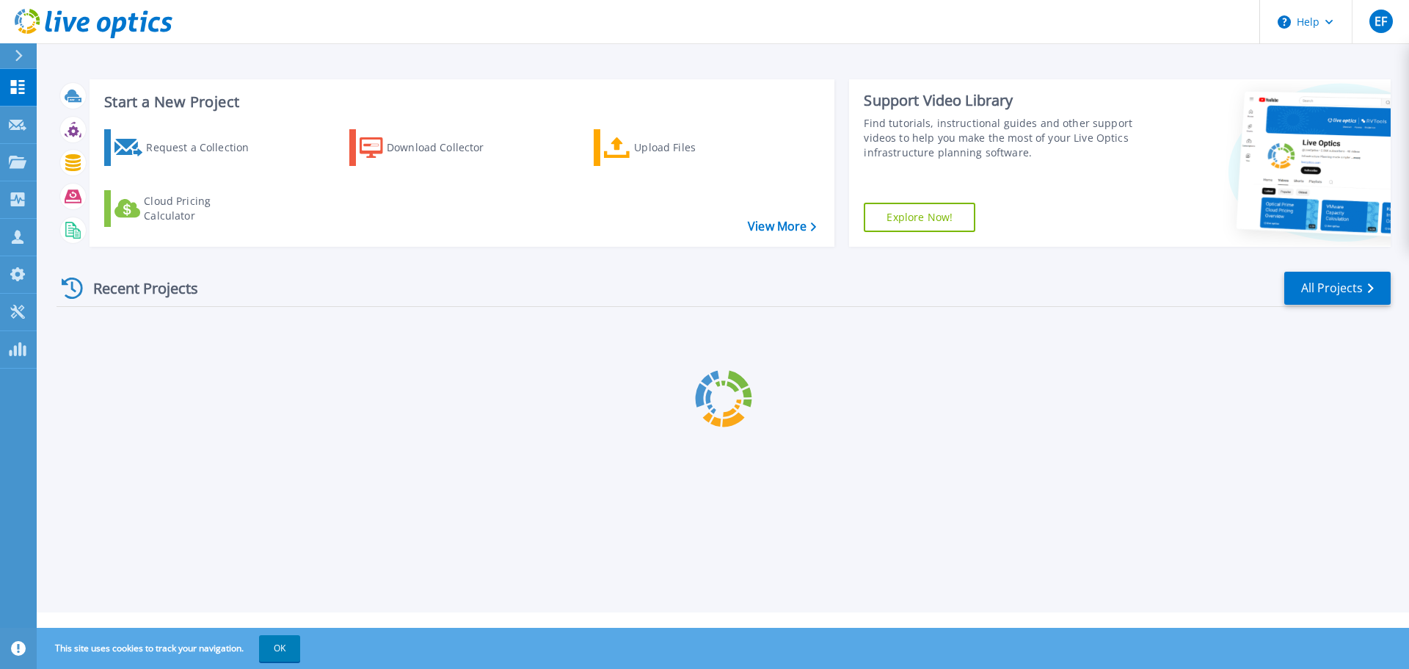  I want to click on div: Find tutorials, instructional guides and other support videos to help you make the most of your L..., so click(1002, 138).